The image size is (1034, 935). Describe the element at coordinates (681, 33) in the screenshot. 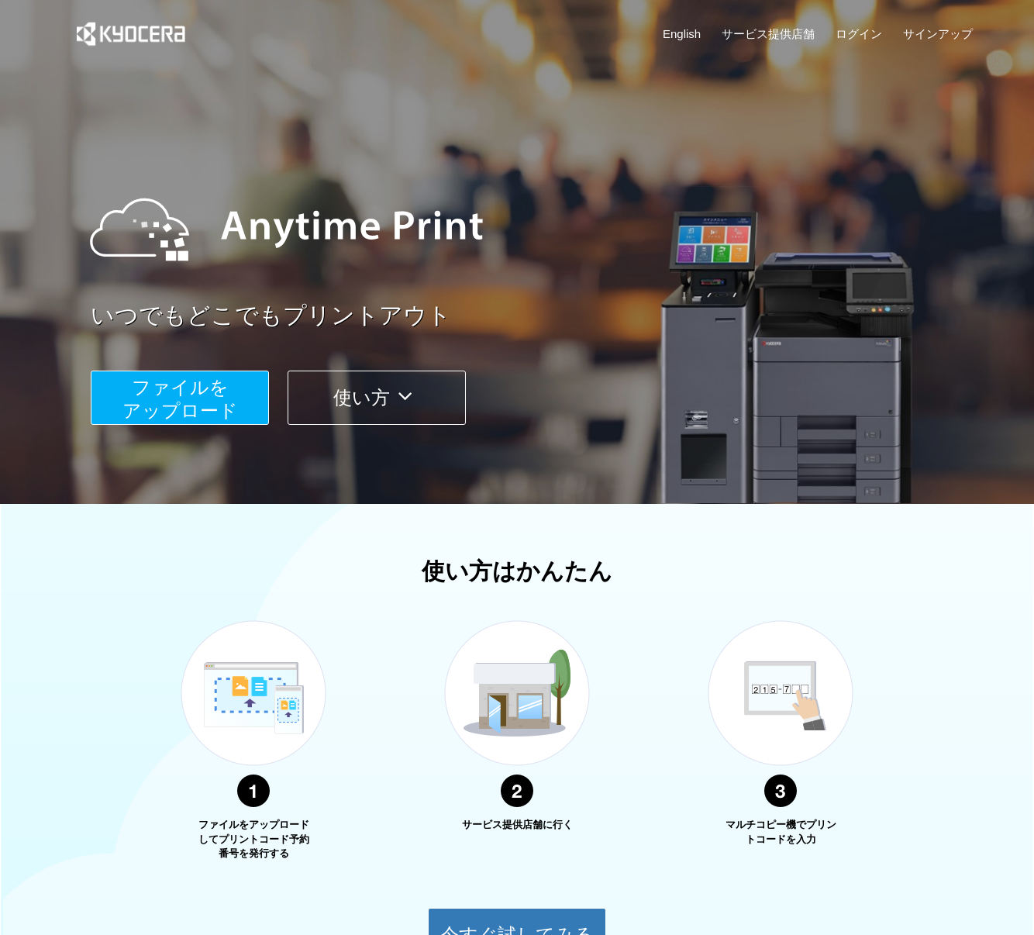

I see `a: English` at that location.